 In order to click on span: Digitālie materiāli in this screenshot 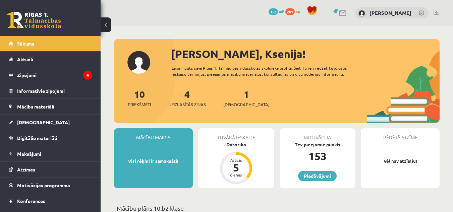, I will do `click(37, 138)`.